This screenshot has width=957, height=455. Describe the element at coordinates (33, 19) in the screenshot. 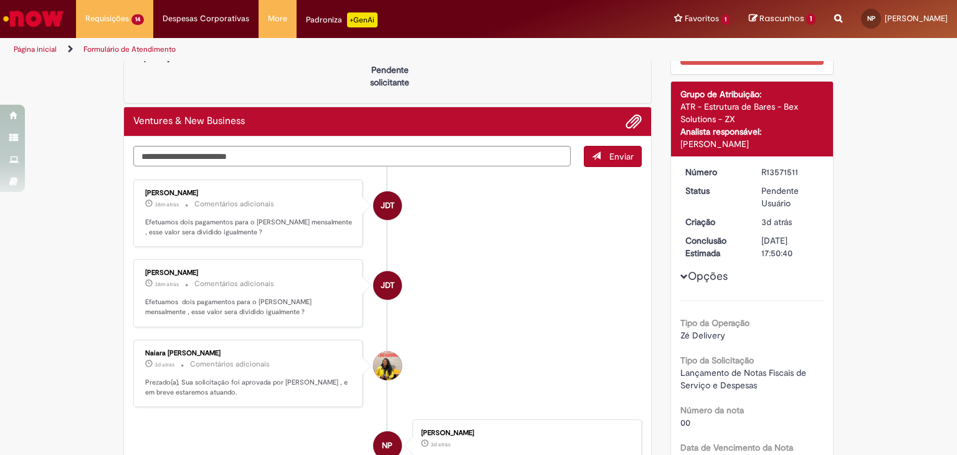

I see `img: ServiceNow` at that location.